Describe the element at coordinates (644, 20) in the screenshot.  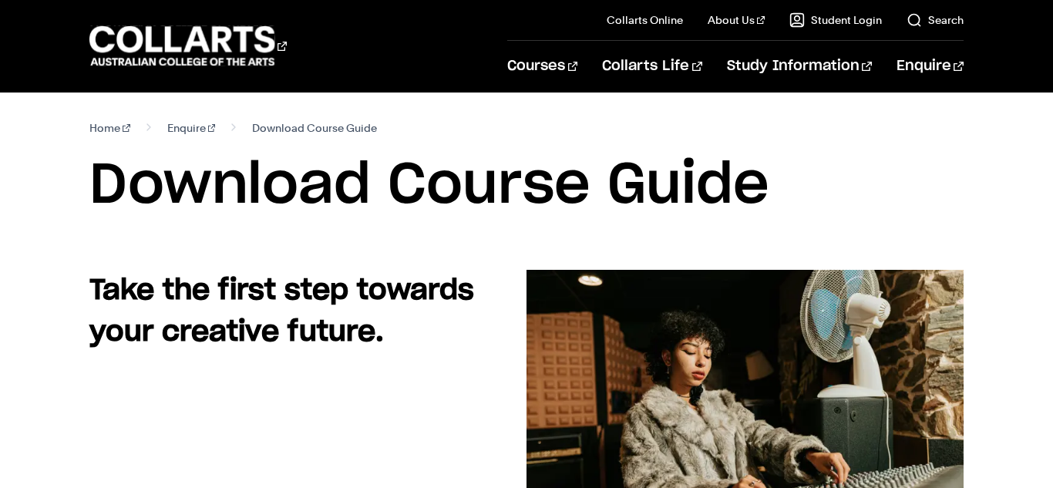
I see `a: Collarts Online` at that location.